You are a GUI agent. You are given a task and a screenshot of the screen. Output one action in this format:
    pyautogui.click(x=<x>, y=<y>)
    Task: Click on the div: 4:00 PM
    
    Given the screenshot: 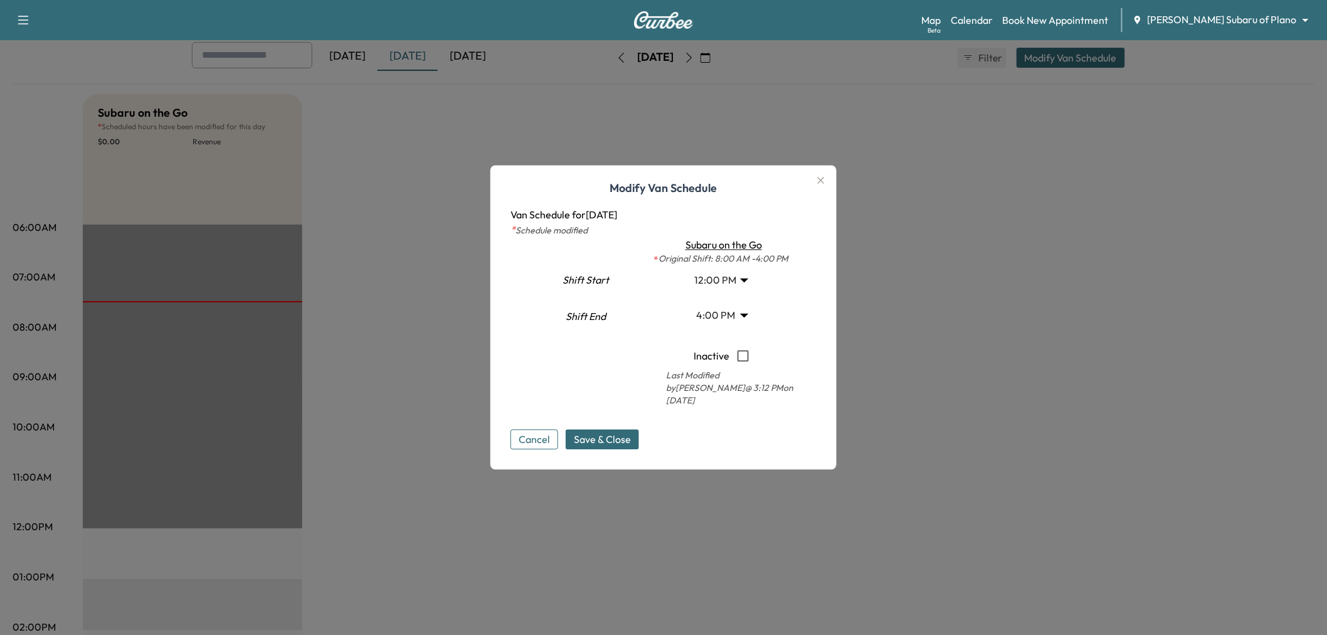 What is the action you would take?
    pyautogui.click(x=721, y=316)
    